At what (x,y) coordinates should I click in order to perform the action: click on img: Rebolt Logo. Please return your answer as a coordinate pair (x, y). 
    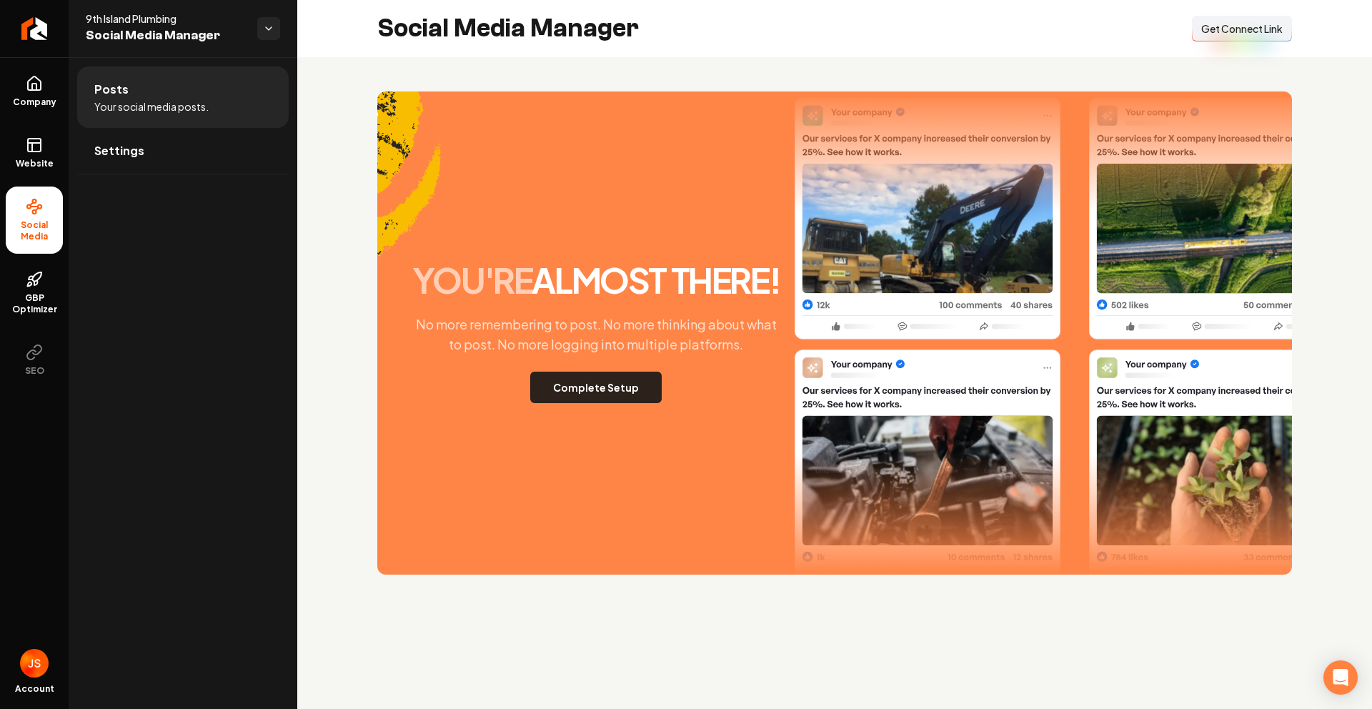
    Looking at the image, I should click on (34, 29).